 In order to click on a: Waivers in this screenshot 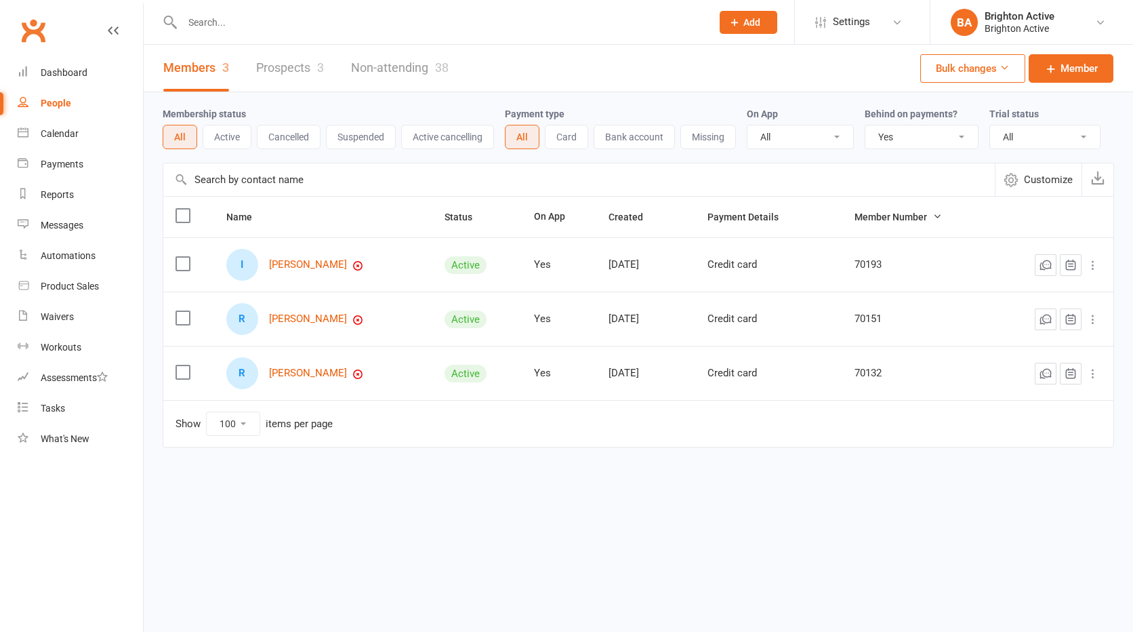, I will do `click(80, 317)`.